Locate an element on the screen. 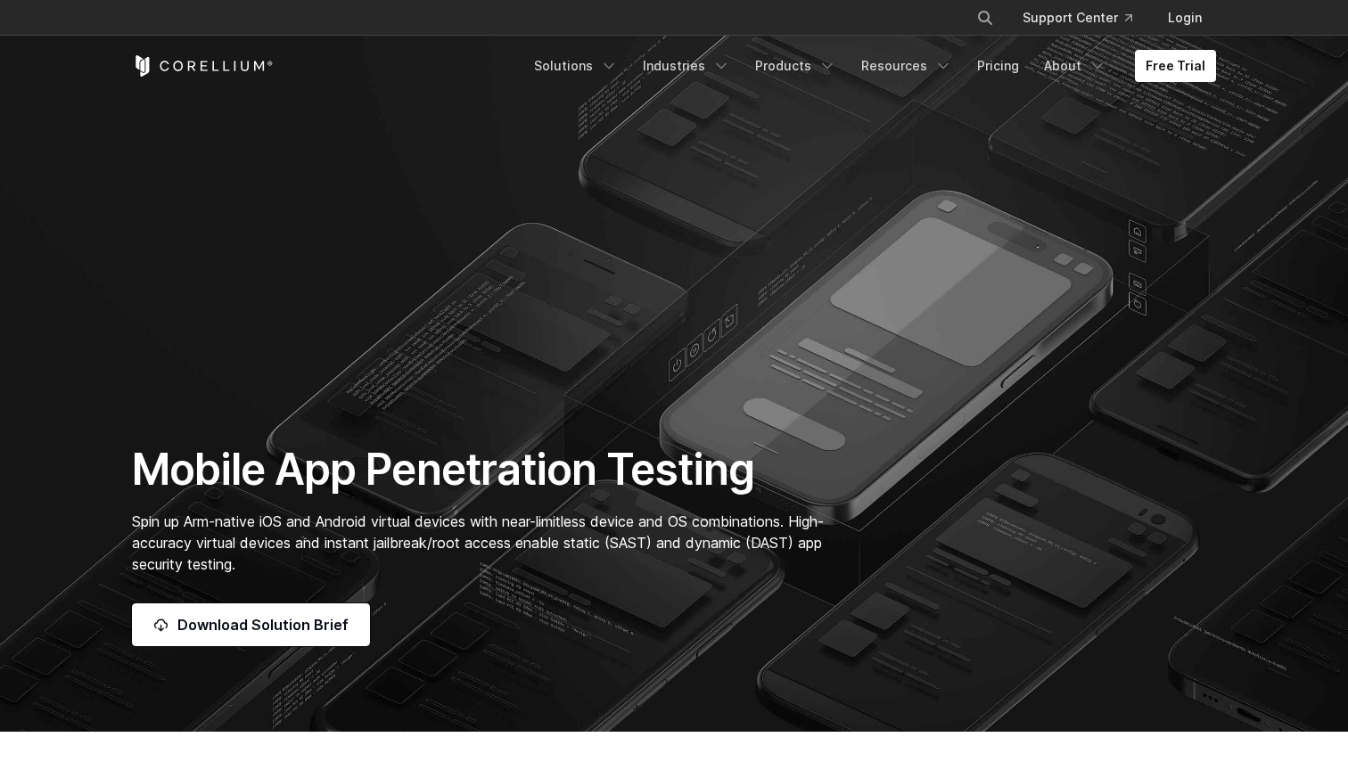 This screenshot has width=1348, height=770. a: Download Solution Brief is located at coordinates (251, 625).